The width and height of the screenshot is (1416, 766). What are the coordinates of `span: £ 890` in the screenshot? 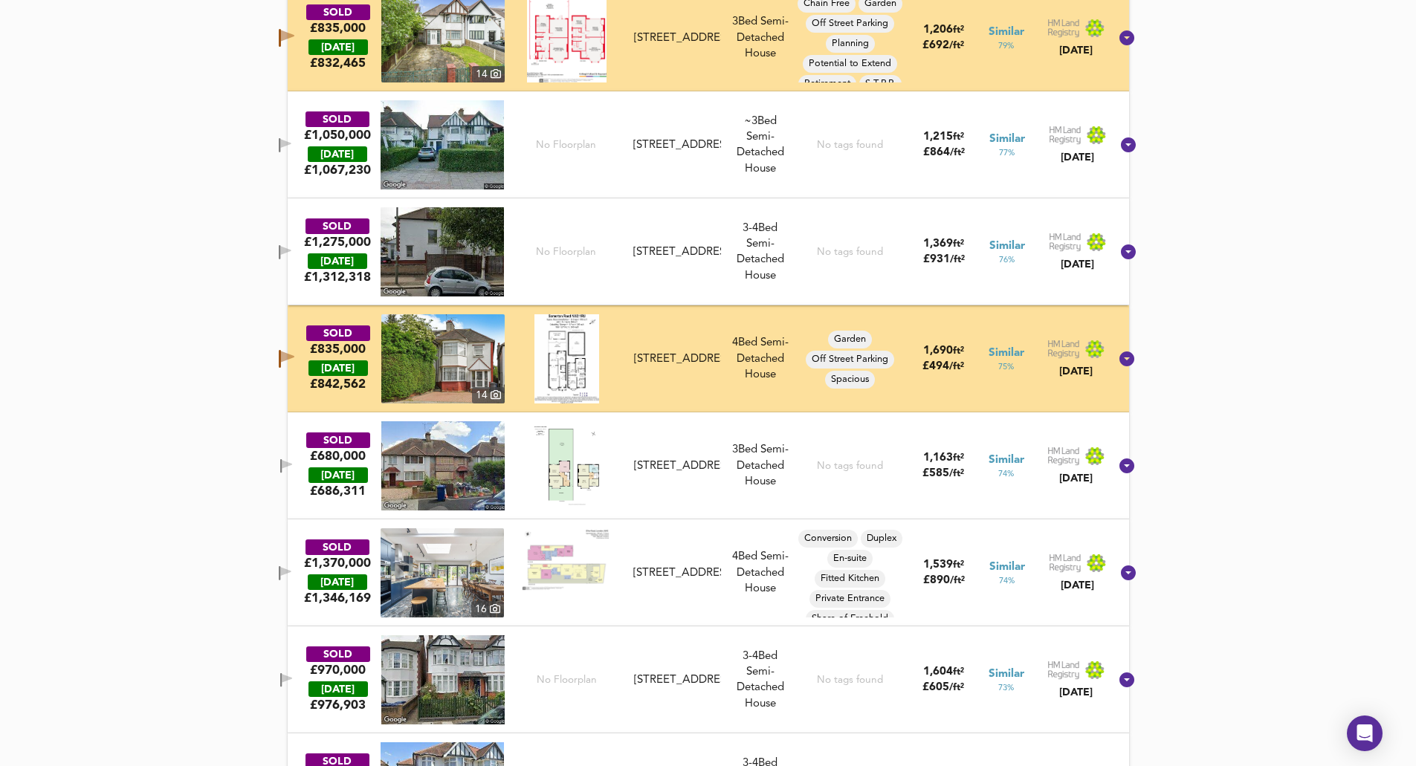 It's located at (944, 580).